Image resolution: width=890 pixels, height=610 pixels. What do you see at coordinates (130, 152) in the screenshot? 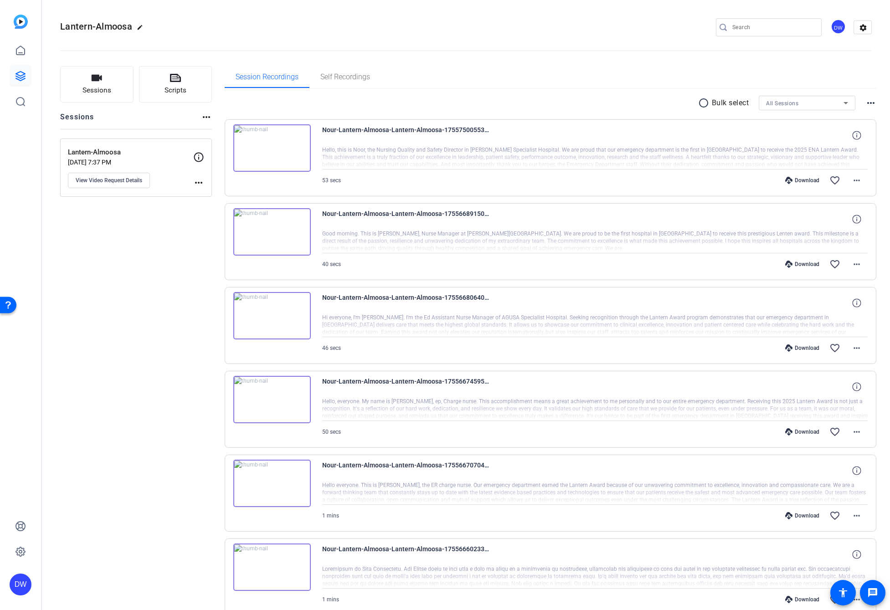
I see `p: Lantern-Almoosa` at bounding box center [130, 152].